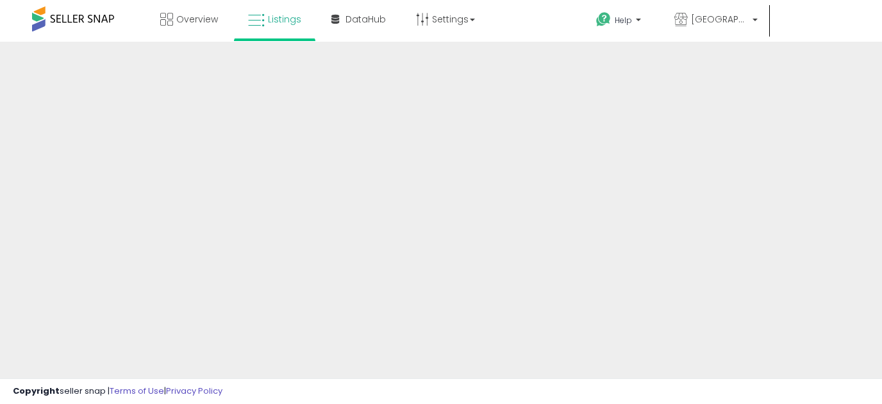  What do you see at coordinates (194, 390) in the screenshot?
I see `a: Privacy Policy` at bounding box center [194, 390].